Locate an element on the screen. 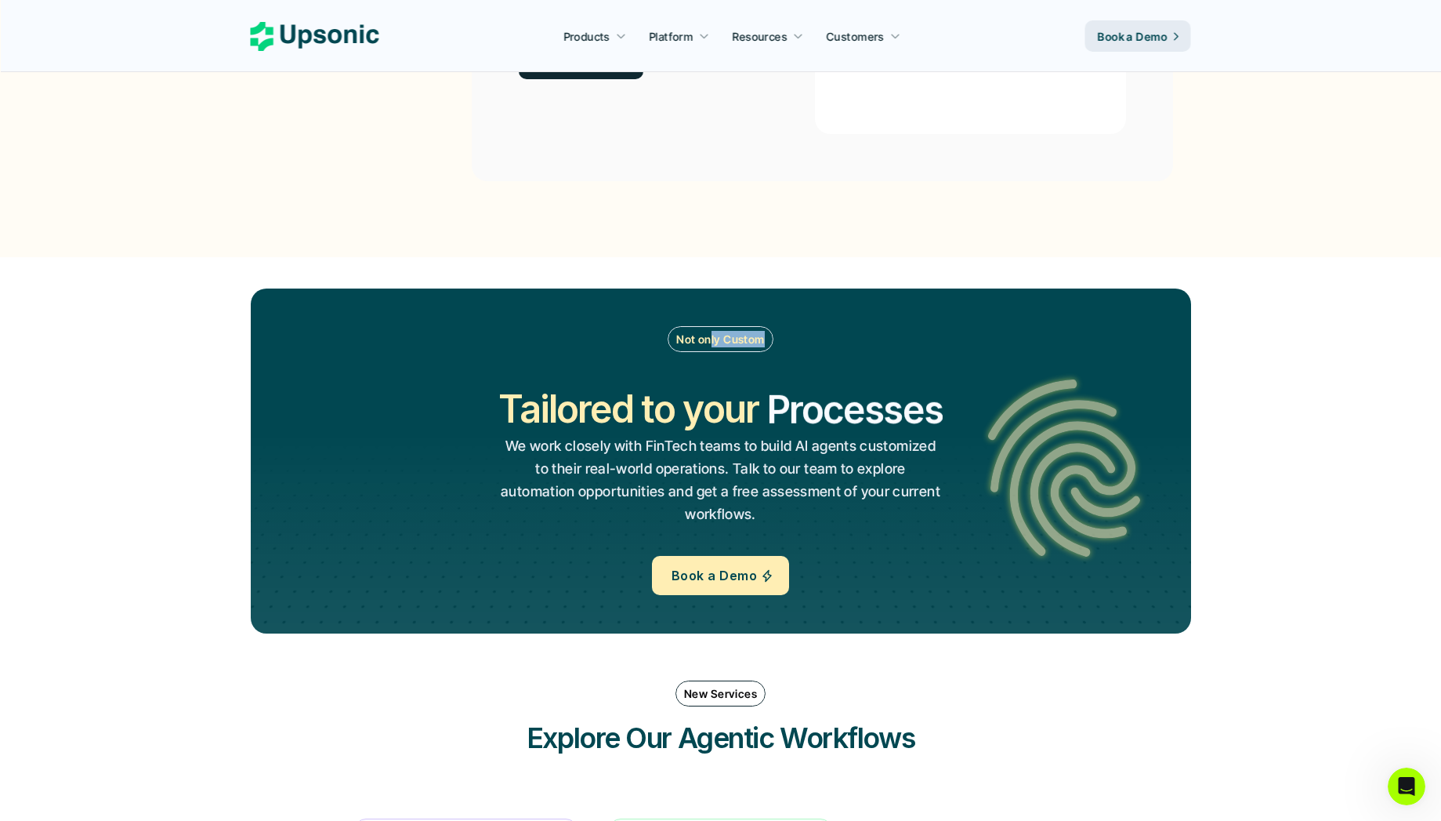 This screenshot has height=821, width=1441. p: Customers is located at coordinates (856, 36).